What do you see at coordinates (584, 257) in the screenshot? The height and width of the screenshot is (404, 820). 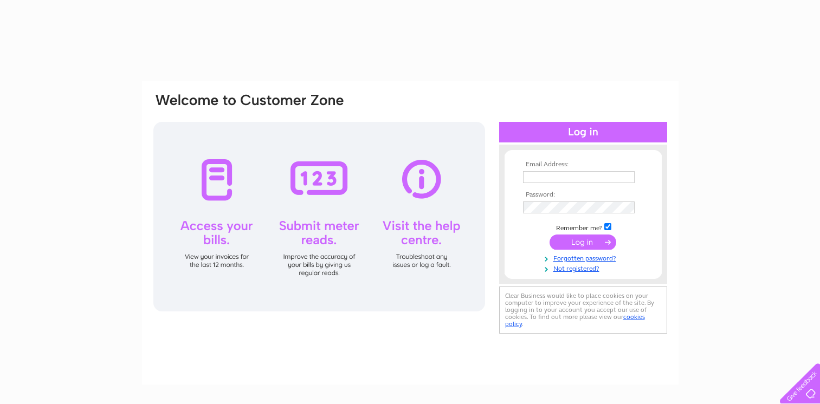 I see `a: Forgotten password?` at bounding box center [584, 257].